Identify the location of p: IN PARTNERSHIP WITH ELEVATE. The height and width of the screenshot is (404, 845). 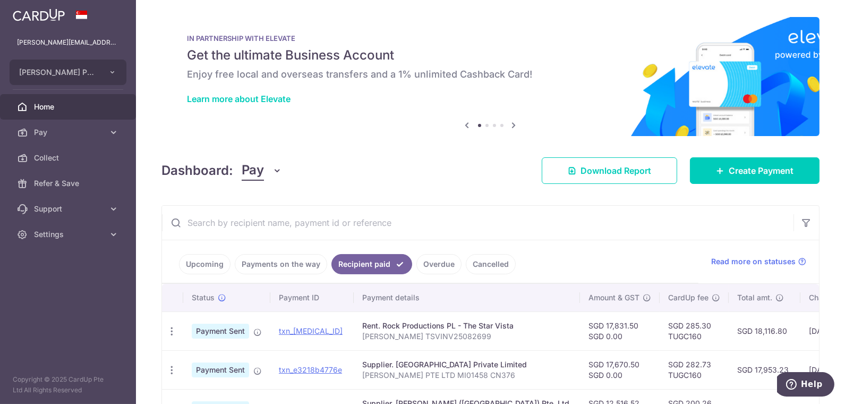
(490, 38).